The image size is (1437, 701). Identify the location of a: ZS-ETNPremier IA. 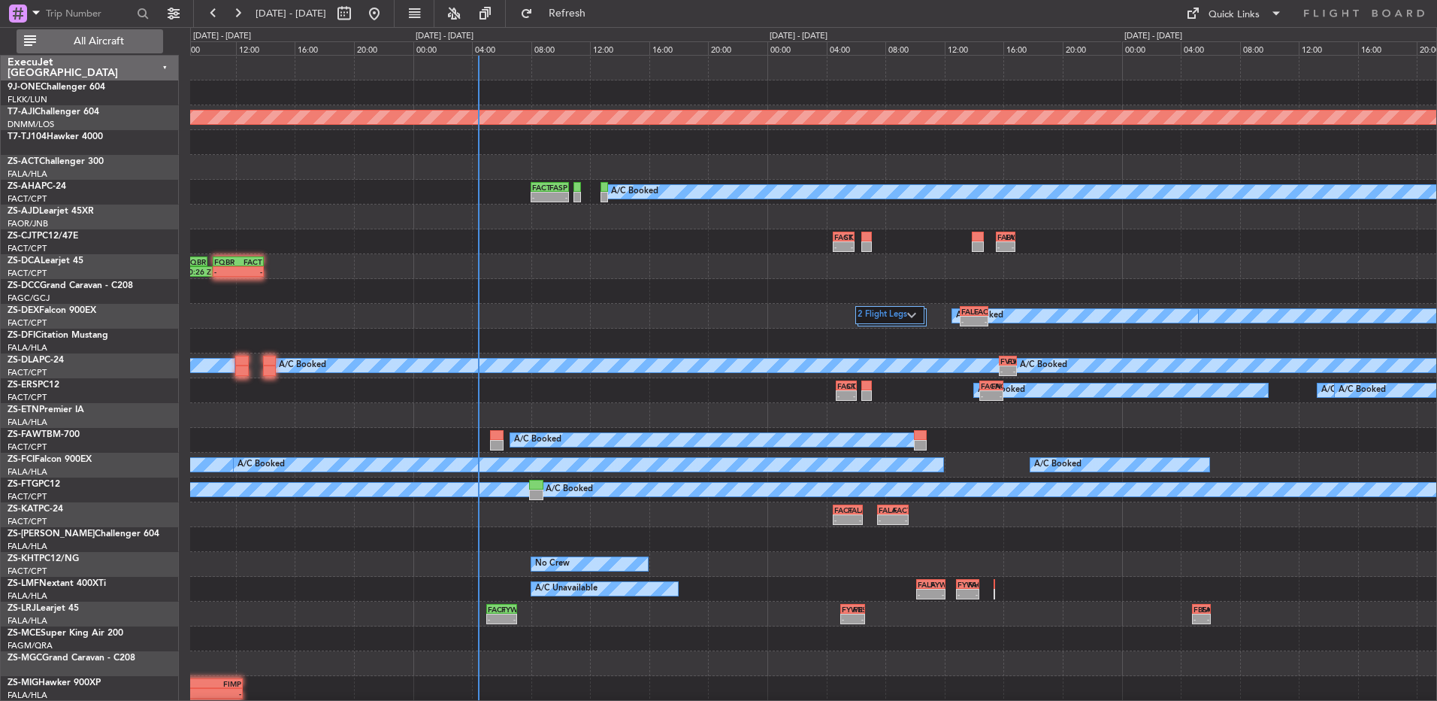
(46, 410).